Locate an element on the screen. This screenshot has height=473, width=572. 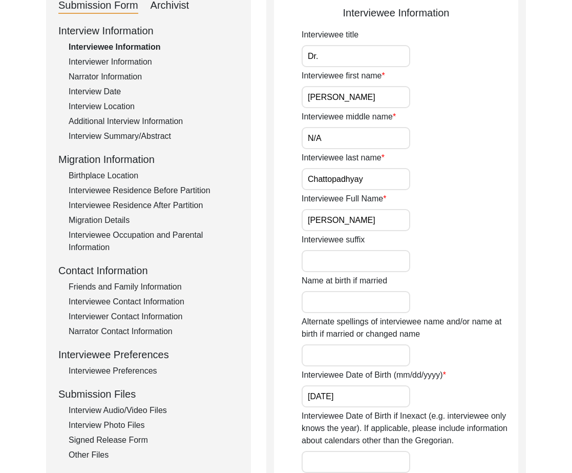
label: Interviewee Date of Birth (mm/dd/yyyy) is located at coordinates (374, 375).